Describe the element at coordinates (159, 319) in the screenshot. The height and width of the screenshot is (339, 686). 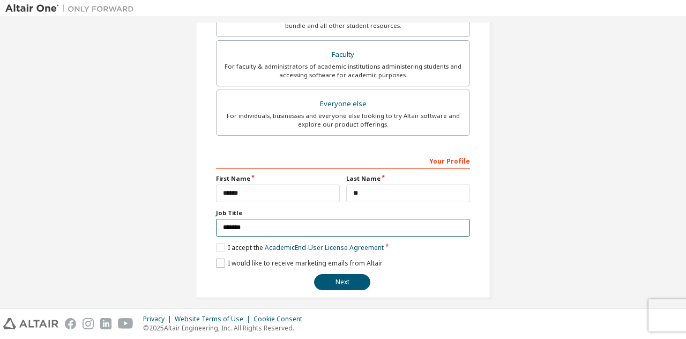
I see `div: Privacy` at that location.